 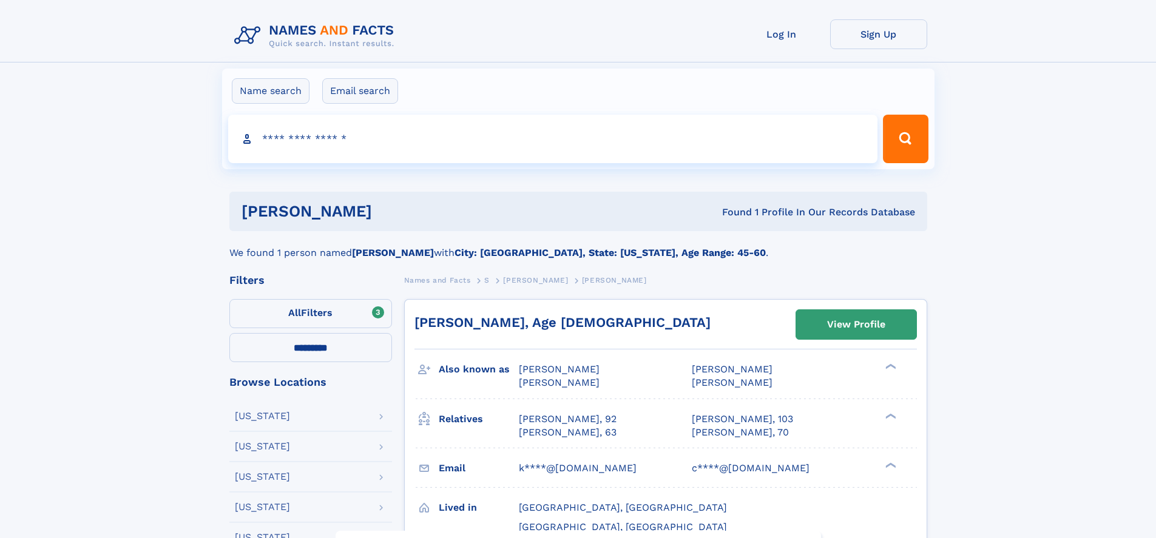 I want to click on div: We found 1 person named with ., so click(x=579, y=246).